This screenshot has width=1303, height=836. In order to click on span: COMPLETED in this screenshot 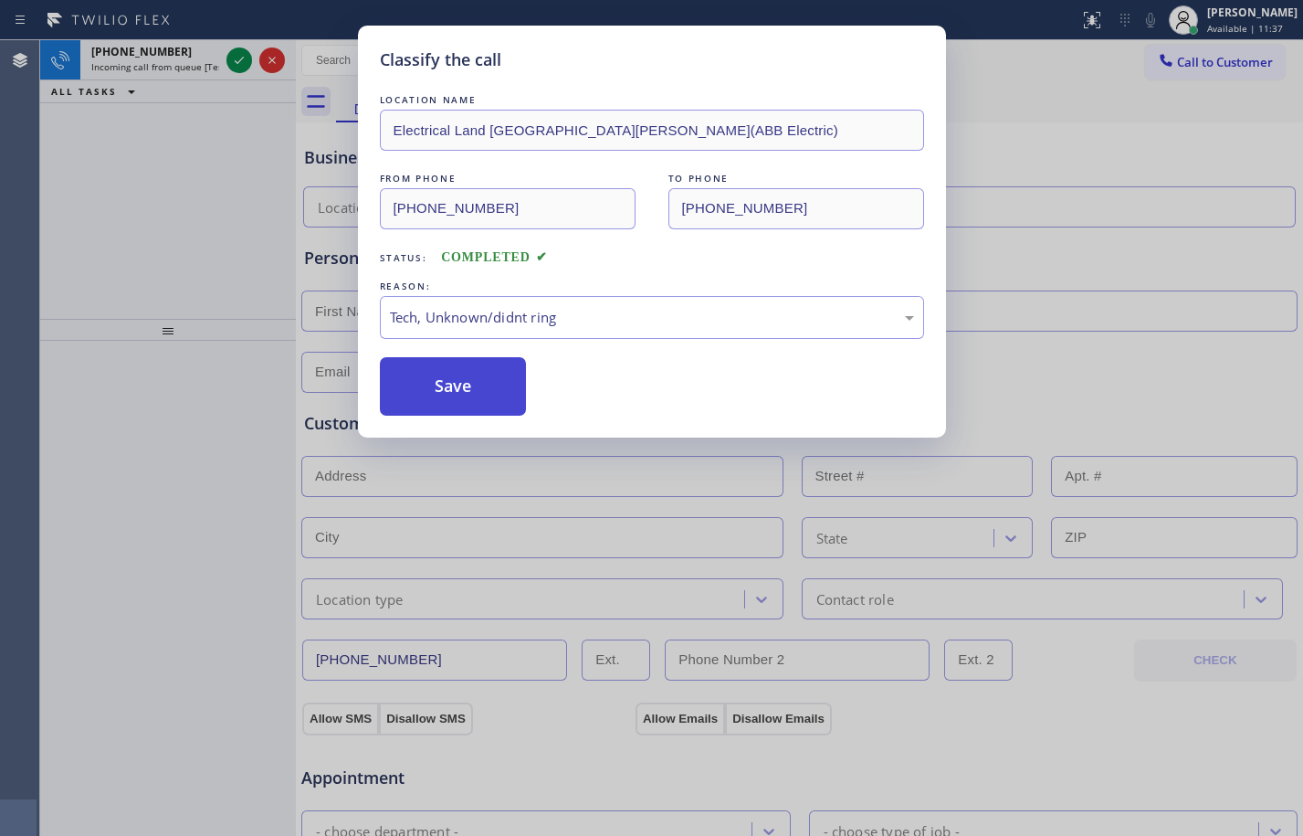, I will do `click(494, 257)`.